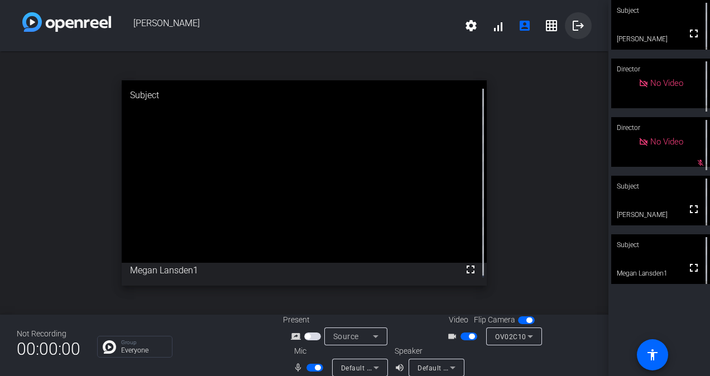  What do you see at coordinates (458, 320) in the screenshot?
I see `span: Video` at bounding box center [458, 320].